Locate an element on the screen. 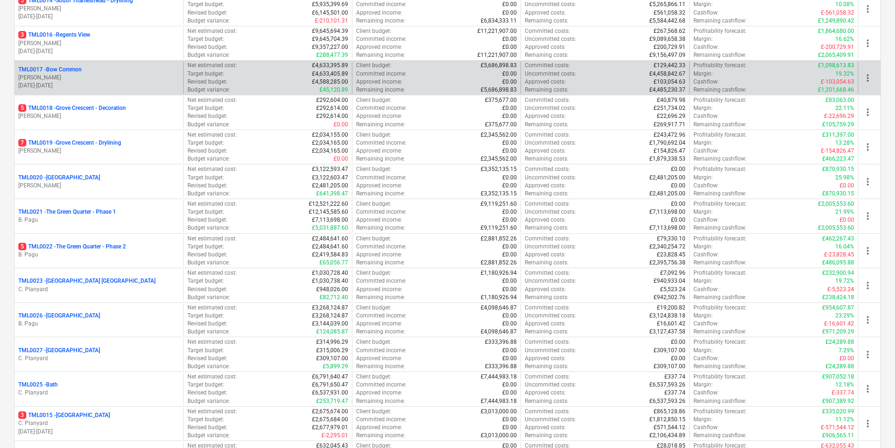 Image resolution: width=895 pixels, height=448 pixels. p: £23,828.45 is located at coordinates (671, 255).